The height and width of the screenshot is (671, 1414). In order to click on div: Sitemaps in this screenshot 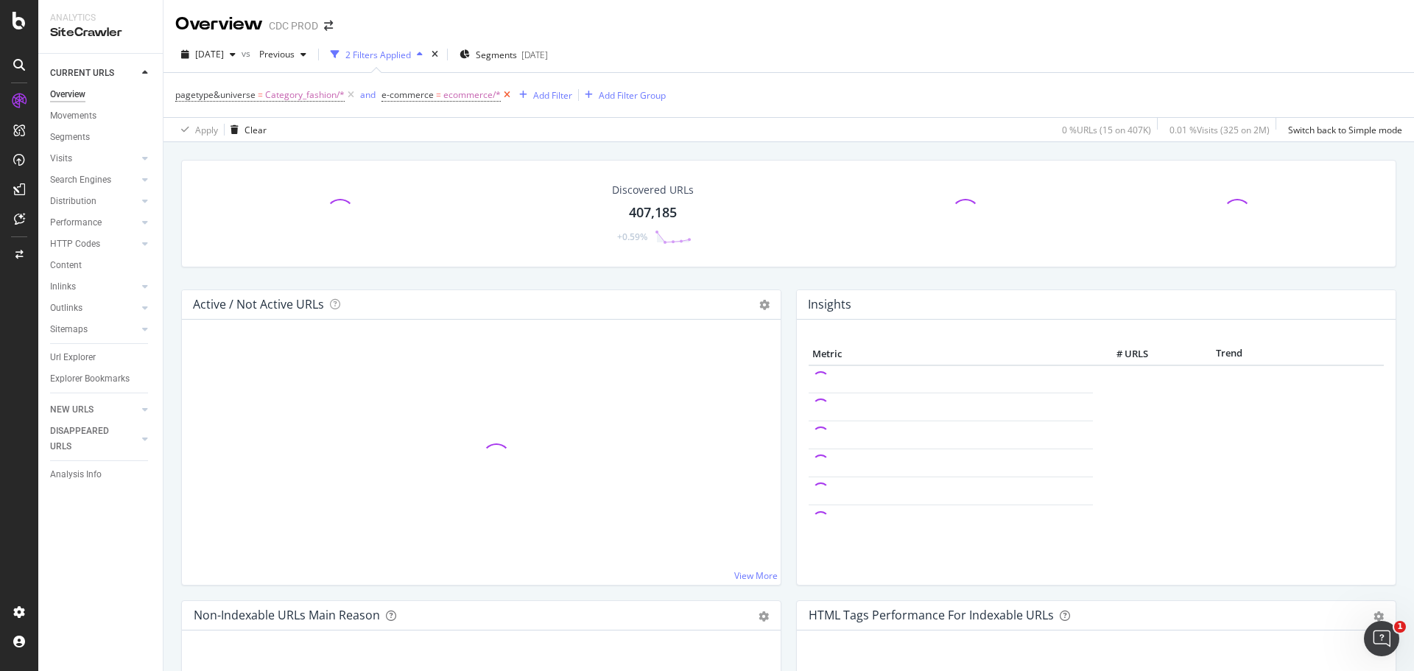, I will do `click(69, 329)`.